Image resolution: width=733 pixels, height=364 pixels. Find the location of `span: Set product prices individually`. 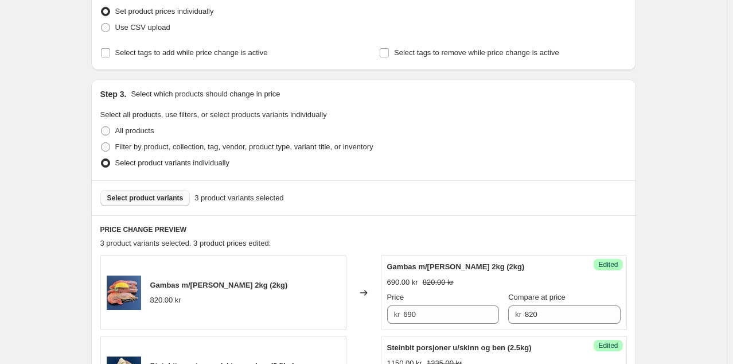

span: Set product prices individually is located at coordinates (165, 11).